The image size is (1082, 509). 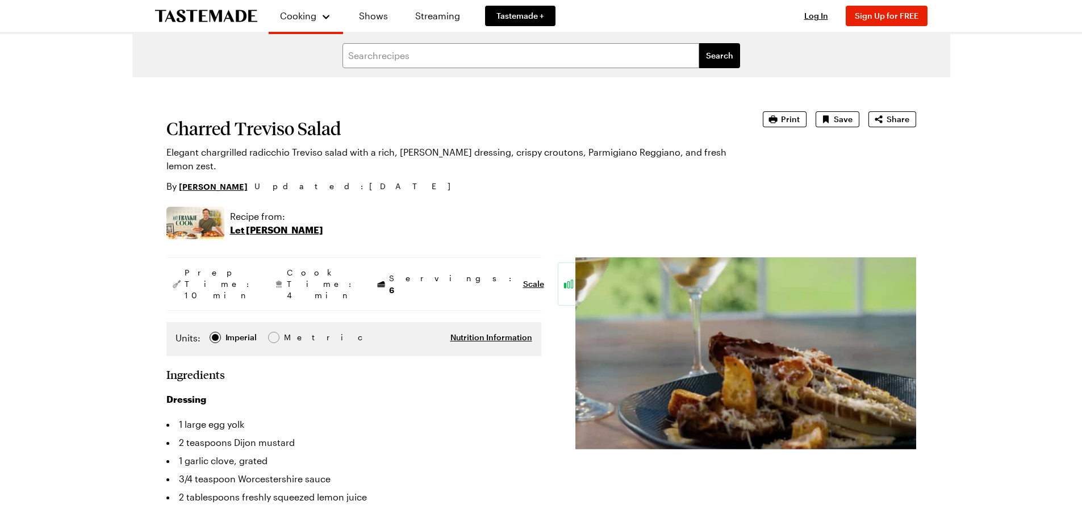 What do you see at coordinates (887, 15) in the screenshot?
I see `span: Sign Up for FREE` at bounding box center [887, 15].